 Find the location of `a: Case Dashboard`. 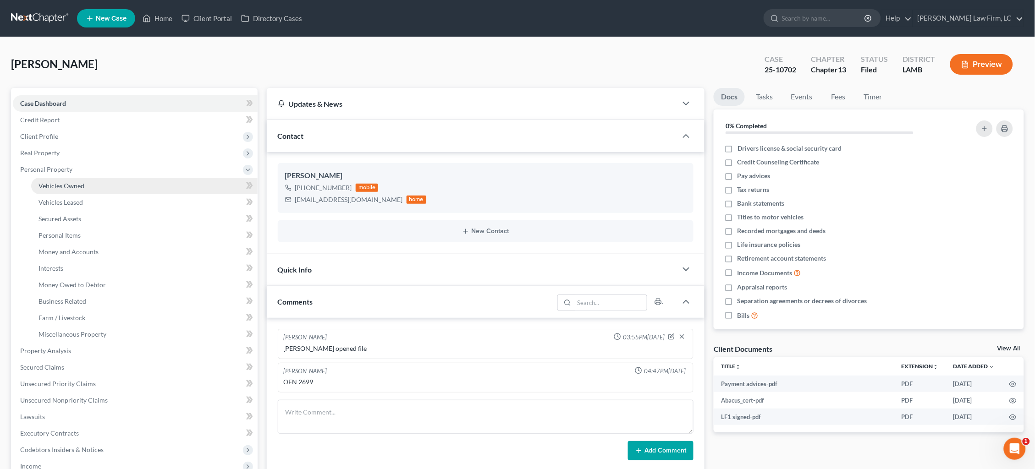

a: Case Dashboard is located at coordinates (135, 104).